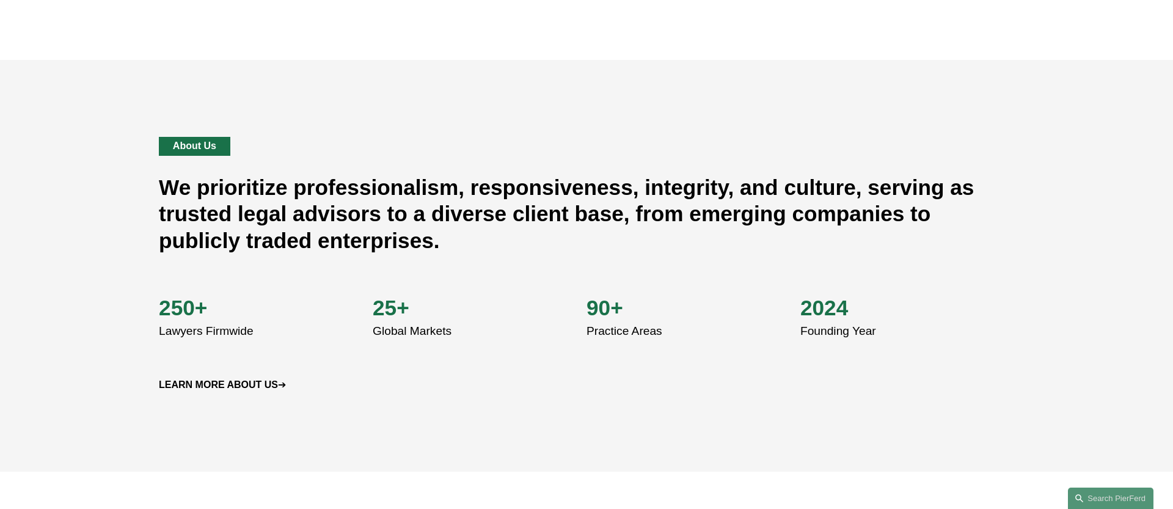 This screenshot has width=1173, height=509. What do you see at coordinates (586, 214) in the screenshot?
I see `h3: We prioritize professionalism, responsiveness, integrity, and culture, serving as trusted legal a...` at bounding box center [586, 214].